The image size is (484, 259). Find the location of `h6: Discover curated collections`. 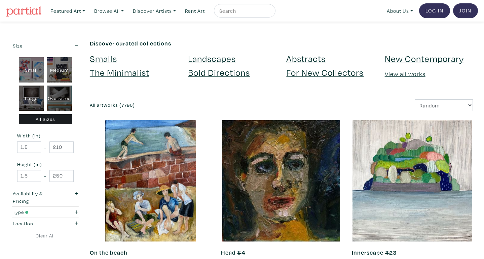

h6: Discover curated collections is located at coordinates (281, 43).